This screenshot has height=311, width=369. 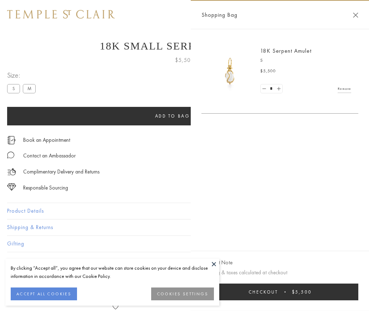 What do you see at coordinates (217, 263) in the screenshot?
I see `button: Add Gift Note` at bounding box center [217, 263].